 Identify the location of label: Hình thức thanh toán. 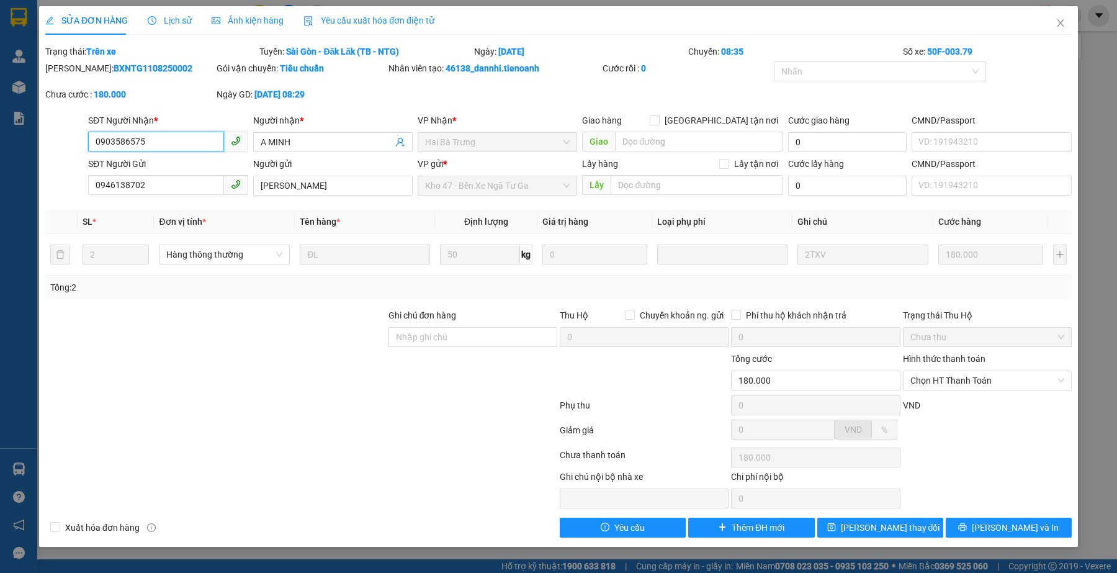
(944, 359).